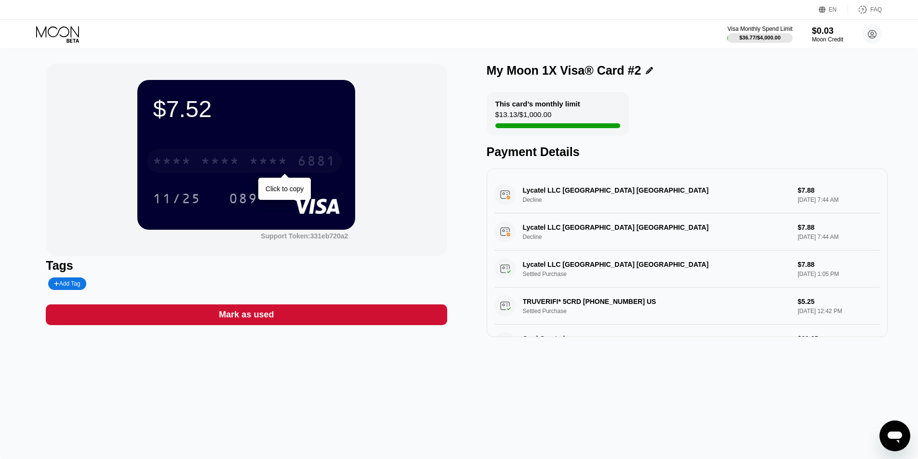 The height and width of the screenshot is (459, 918). What do you see at coordinates (828, 31) in the screenshot?
I see `div: $0.03` at bounding box center [828, 31].